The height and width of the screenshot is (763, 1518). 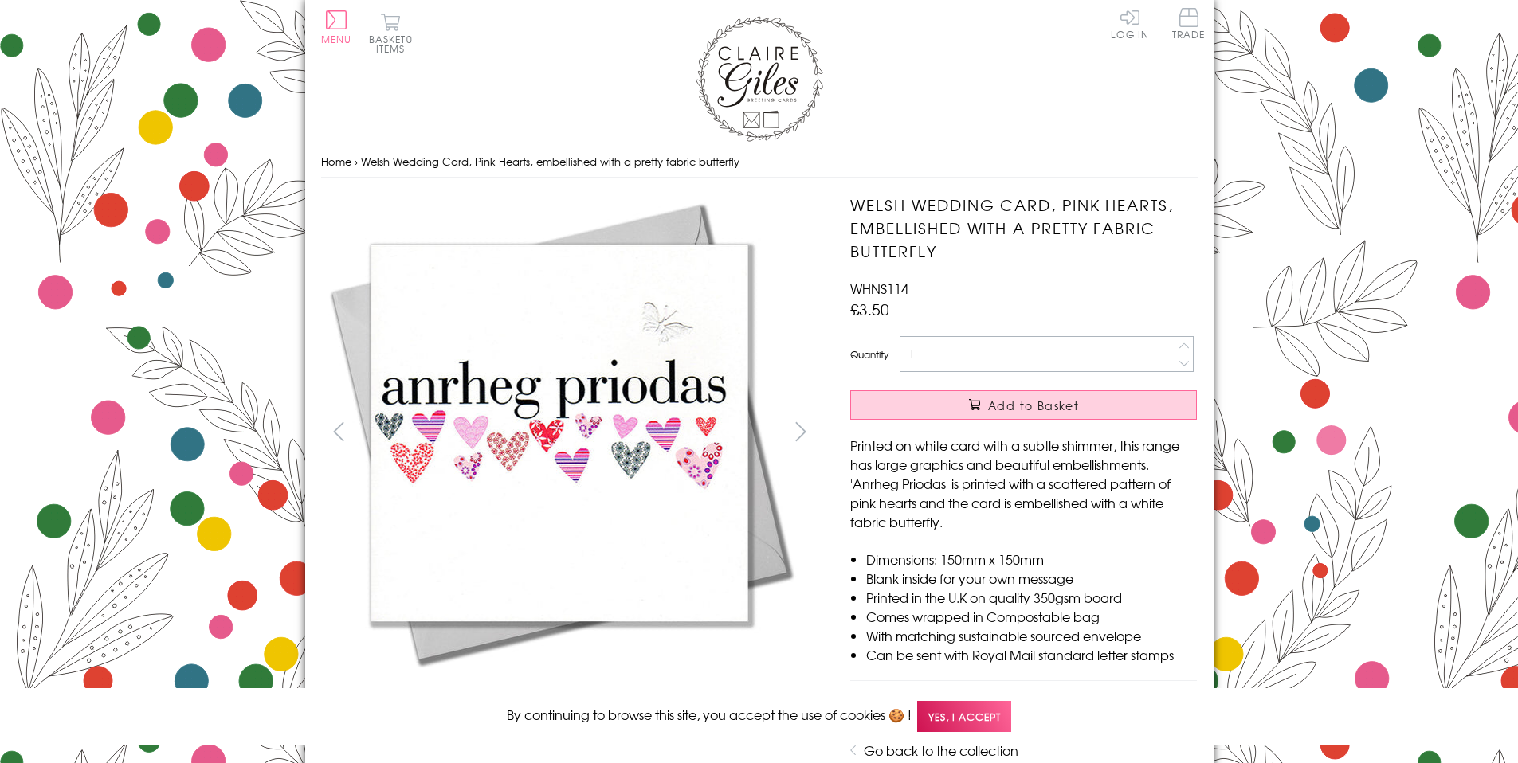 I want to click on h1: Welsh Wedding Card, Pink Hearts, embellished with a pretty fabric butterfly, so click(x=1023, y=228).